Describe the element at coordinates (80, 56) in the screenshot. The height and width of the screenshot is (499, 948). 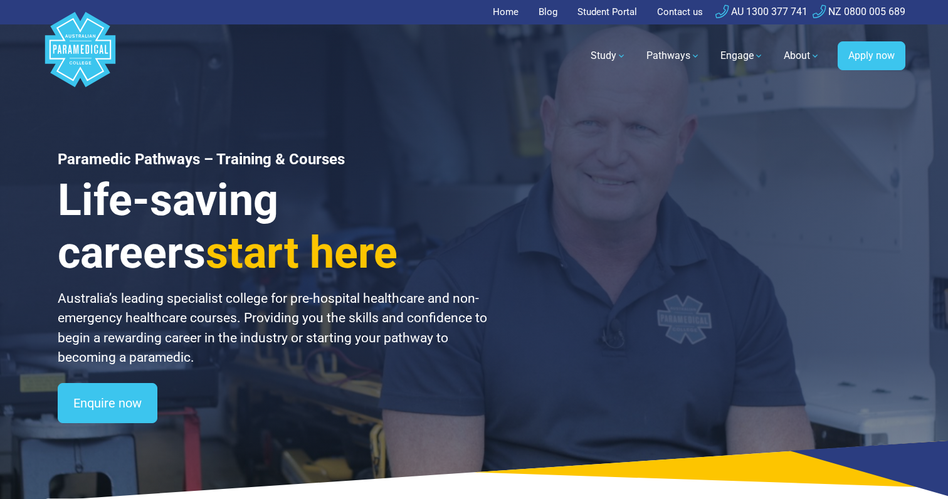
I see `a: Australian Paramedical College` at that location.